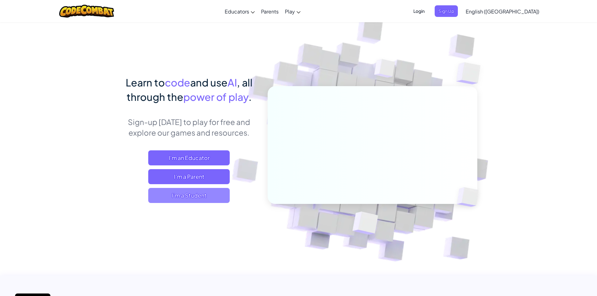  What do you see at coordinates (290, 11) in the screenshot?
I see `span: Play` at bounding box center [290, 11].